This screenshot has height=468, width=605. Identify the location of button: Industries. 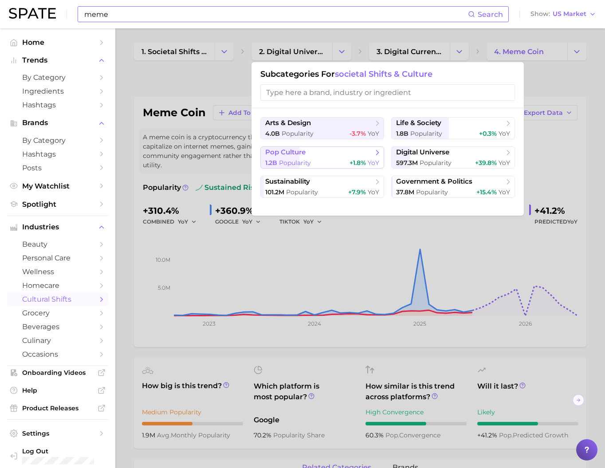
(58, 227).